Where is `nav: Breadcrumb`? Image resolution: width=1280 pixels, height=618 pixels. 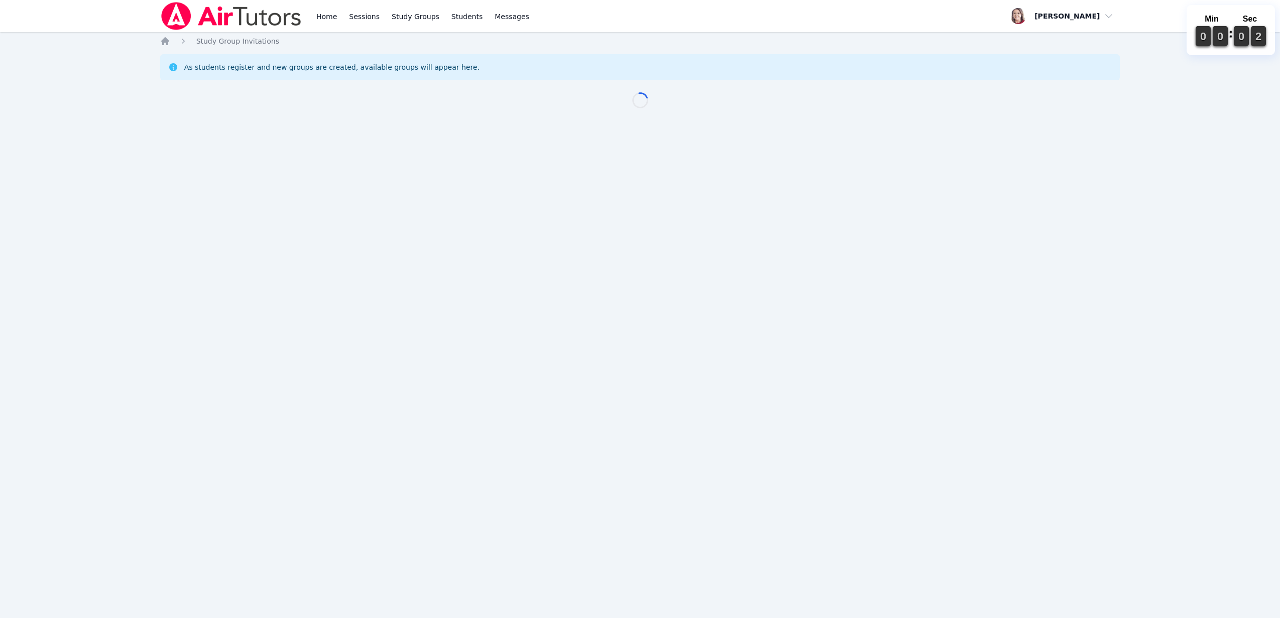 nav: Breadcrumb is located at coordinates (640, 41).